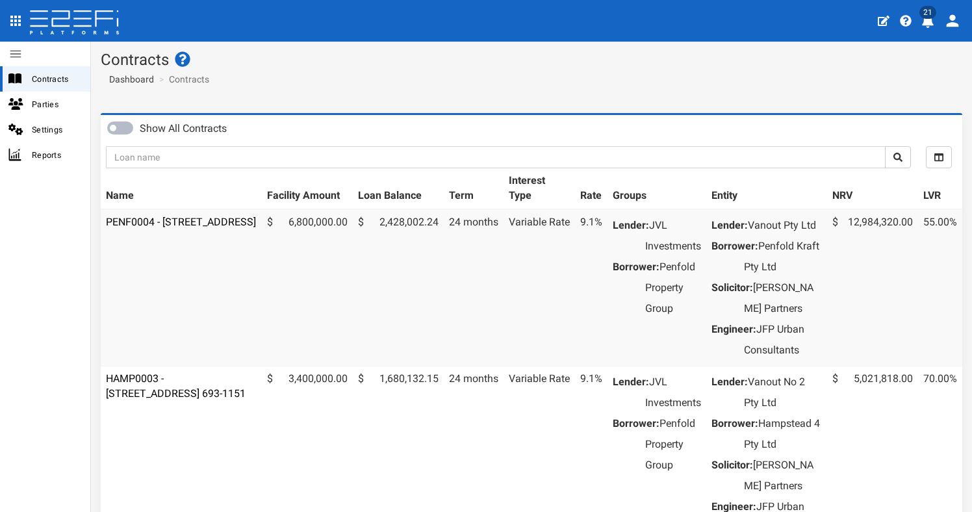 Image resolution: width=972 pixels, height=512 pixels. Describe the element at coordinates (129, 79) in the screenshot. I see `span: Dashboard` at that location.